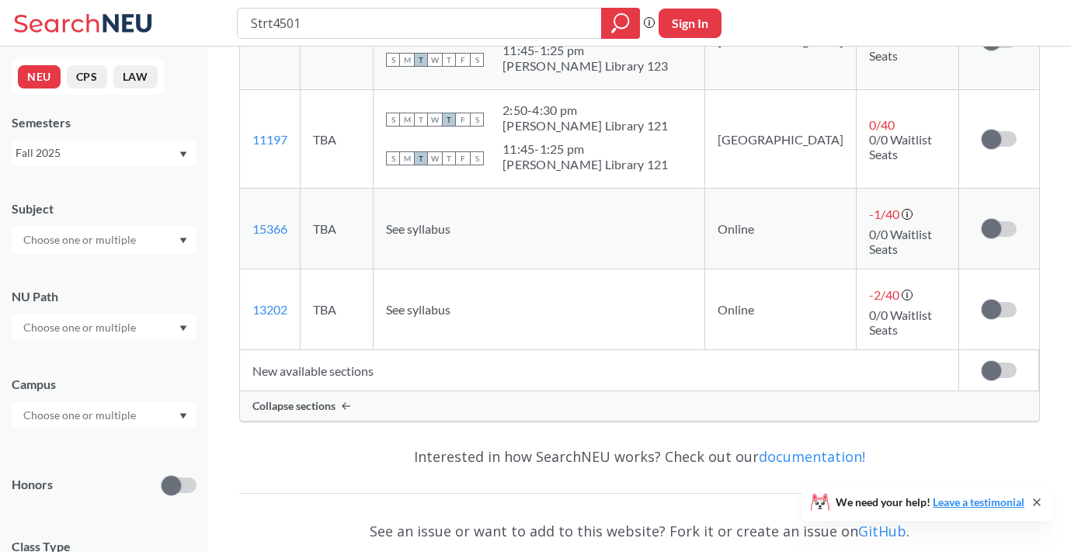 This screenshot has width=1071, height=552. I want to click on div: Fall 2025, so click(96, 153).